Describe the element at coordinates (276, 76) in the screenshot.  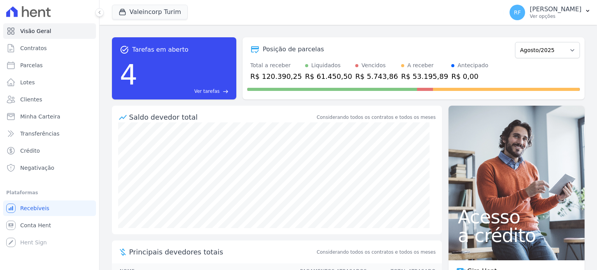
I see `div: R$ 120.390,25` at that location.